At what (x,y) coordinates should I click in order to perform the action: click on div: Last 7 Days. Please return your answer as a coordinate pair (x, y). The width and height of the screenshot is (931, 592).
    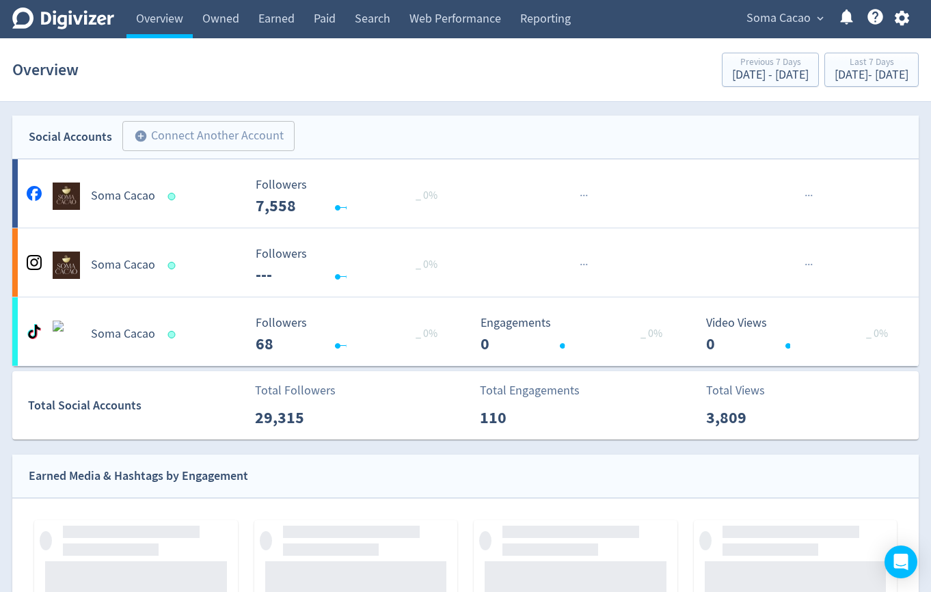
    Looking at the image, I should click on (871, 63).